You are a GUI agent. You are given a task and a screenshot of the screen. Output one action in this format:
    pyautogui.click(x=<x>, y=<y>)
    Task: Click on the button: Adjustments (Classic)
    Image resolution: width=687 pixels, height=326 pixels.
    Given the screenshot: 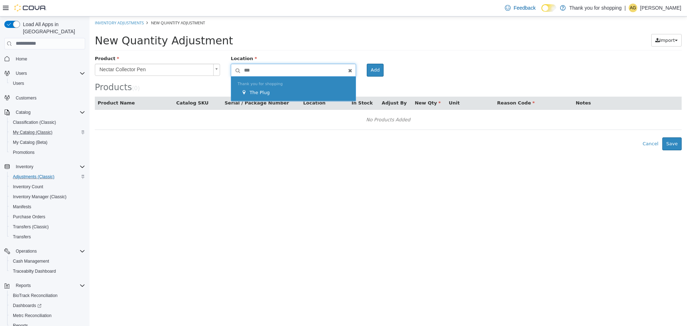 What is the action you would take?
    pyautogui.click(x=48, y=177)
    